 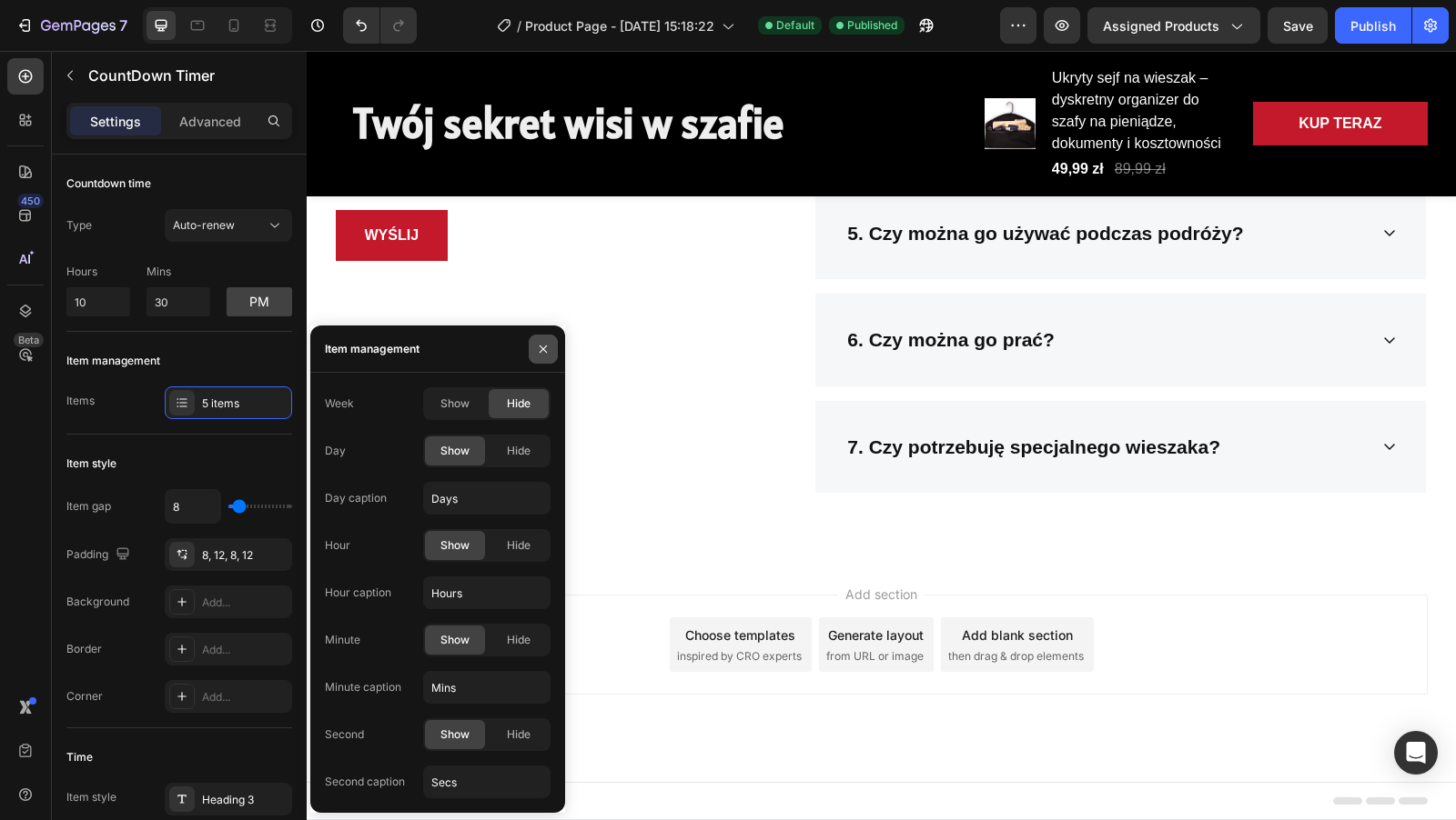 What do you see at coordinates (187, 75) in the screenshot?
I see `p: CountDown Timer` at bounding box center [187, 75].